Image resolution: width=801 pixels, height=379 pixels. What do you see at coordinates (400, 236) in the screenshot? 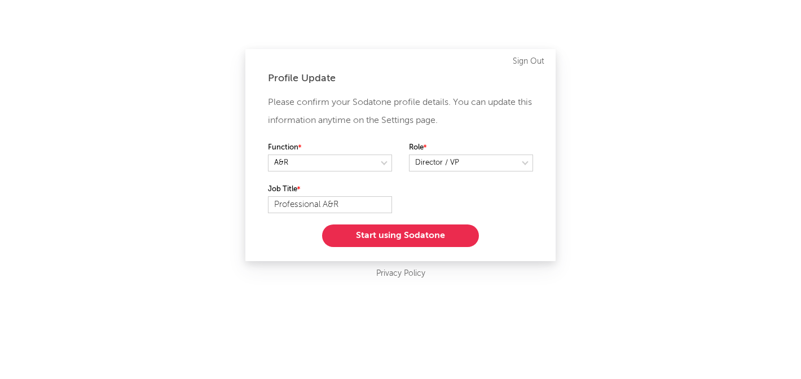
I see `button: Start using Sodatone` at bounding box center [400, 236].